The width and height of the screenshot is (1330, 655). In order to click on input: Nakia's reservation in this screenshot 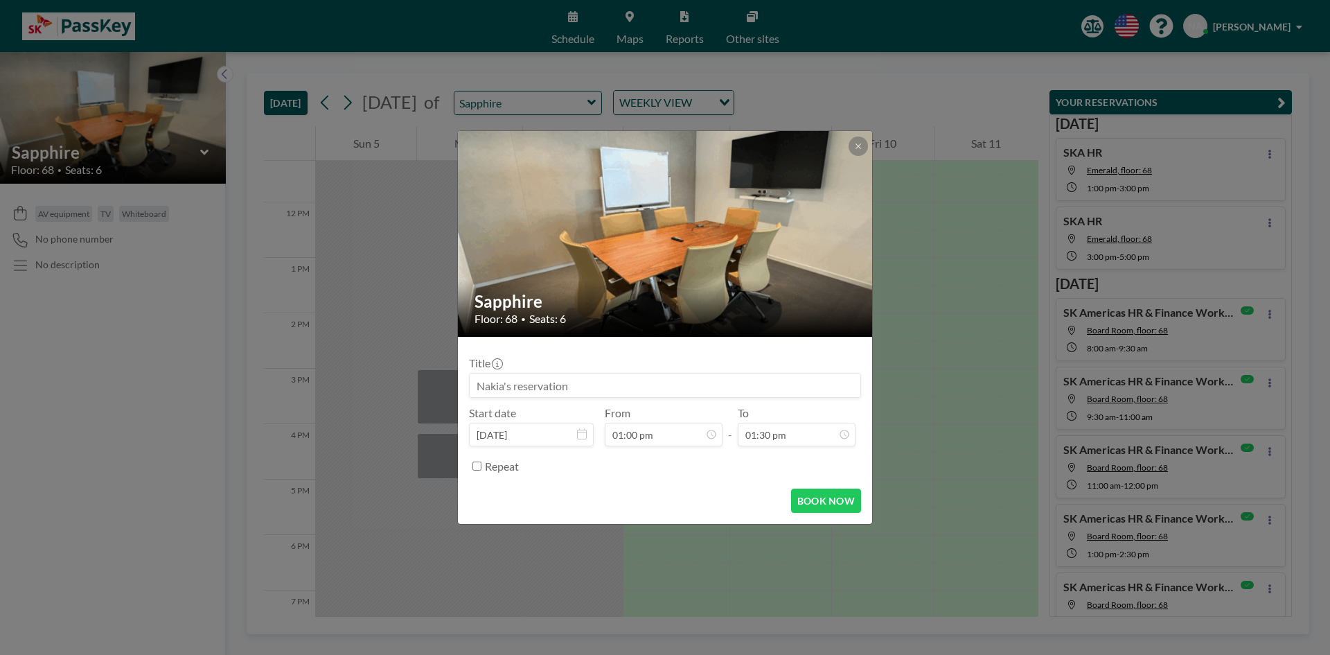, I will do `click(665, 385)`.